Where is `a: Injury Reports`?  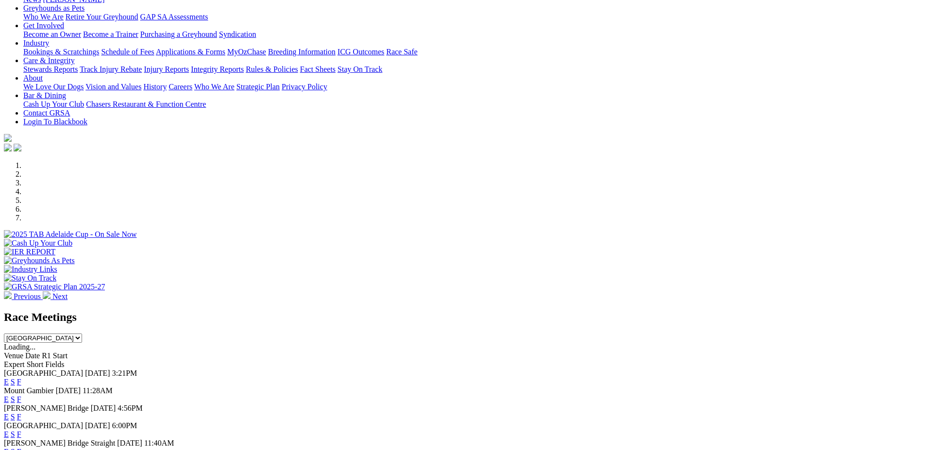 a: Injury Reports is located at coordinates (166, 69).